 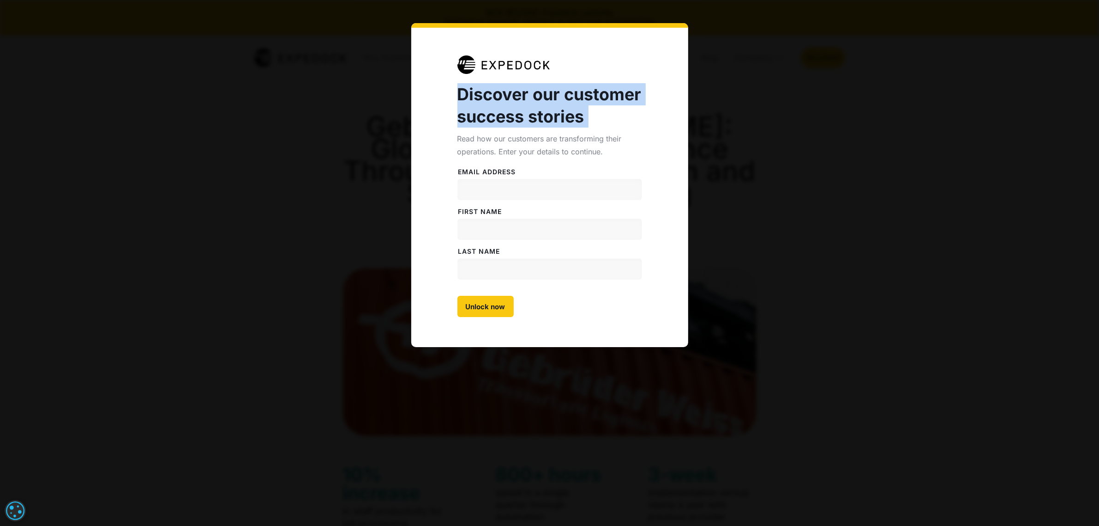 What do you see at coordinates (550, 105) in the screenshot?
I see `strong: Discover our customer success stories` at bounding box center [550, 105].